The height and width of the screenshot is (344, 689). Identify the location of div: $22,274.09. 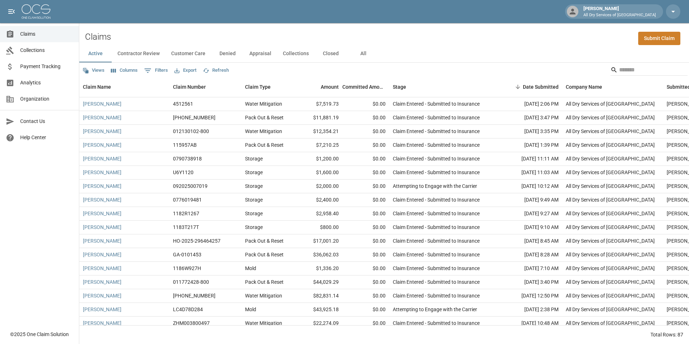
(319, 323).